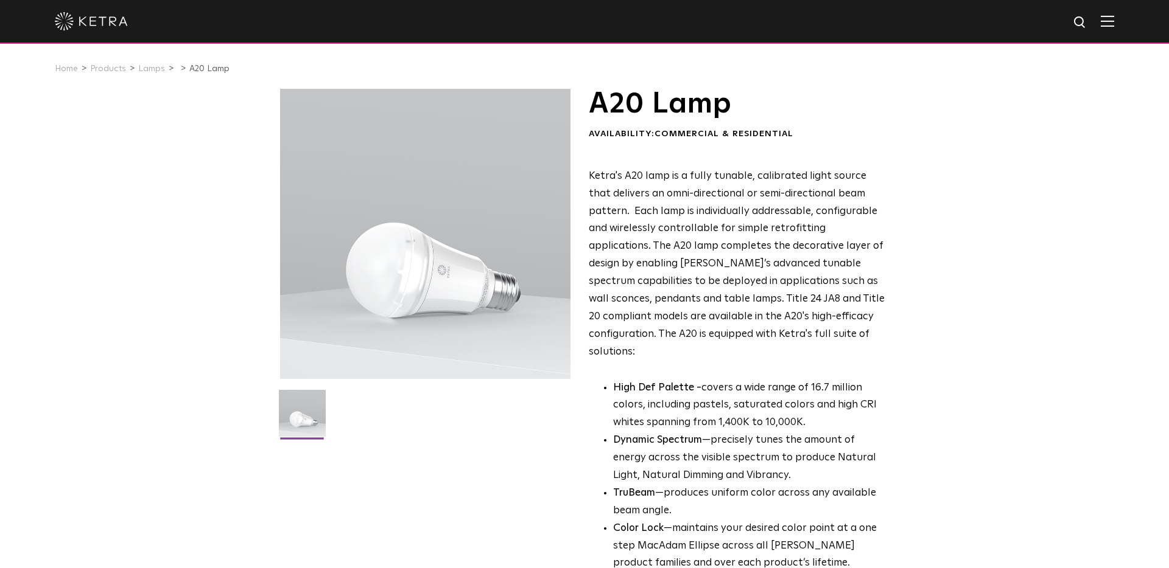 The image size is (1169, 568). What do you see at coordinates (724, 134) in the screenshot?
I see `span: Commercial & Residential` at bounding box center [724, 134].